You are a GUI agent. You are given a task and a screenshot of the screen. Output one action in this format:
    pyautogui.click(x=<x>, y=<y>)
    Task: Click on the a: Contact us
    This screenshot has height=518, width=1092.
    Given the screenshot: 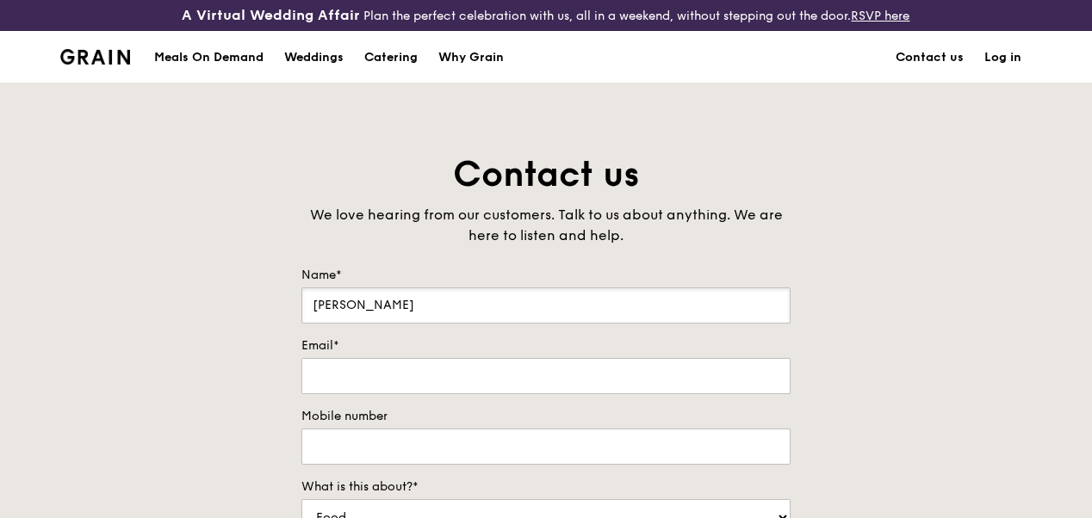 What is the action you would take?
    pyautogui.click(x=929, y=58)
    